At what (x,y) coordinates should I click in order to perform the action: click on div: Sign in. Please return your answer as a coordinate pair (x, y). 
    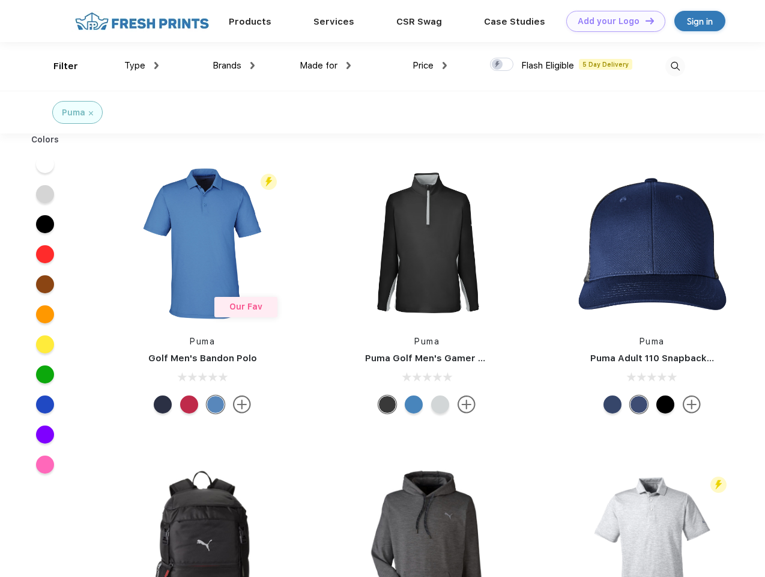
    Looking at the image, I should click on (700, 21).